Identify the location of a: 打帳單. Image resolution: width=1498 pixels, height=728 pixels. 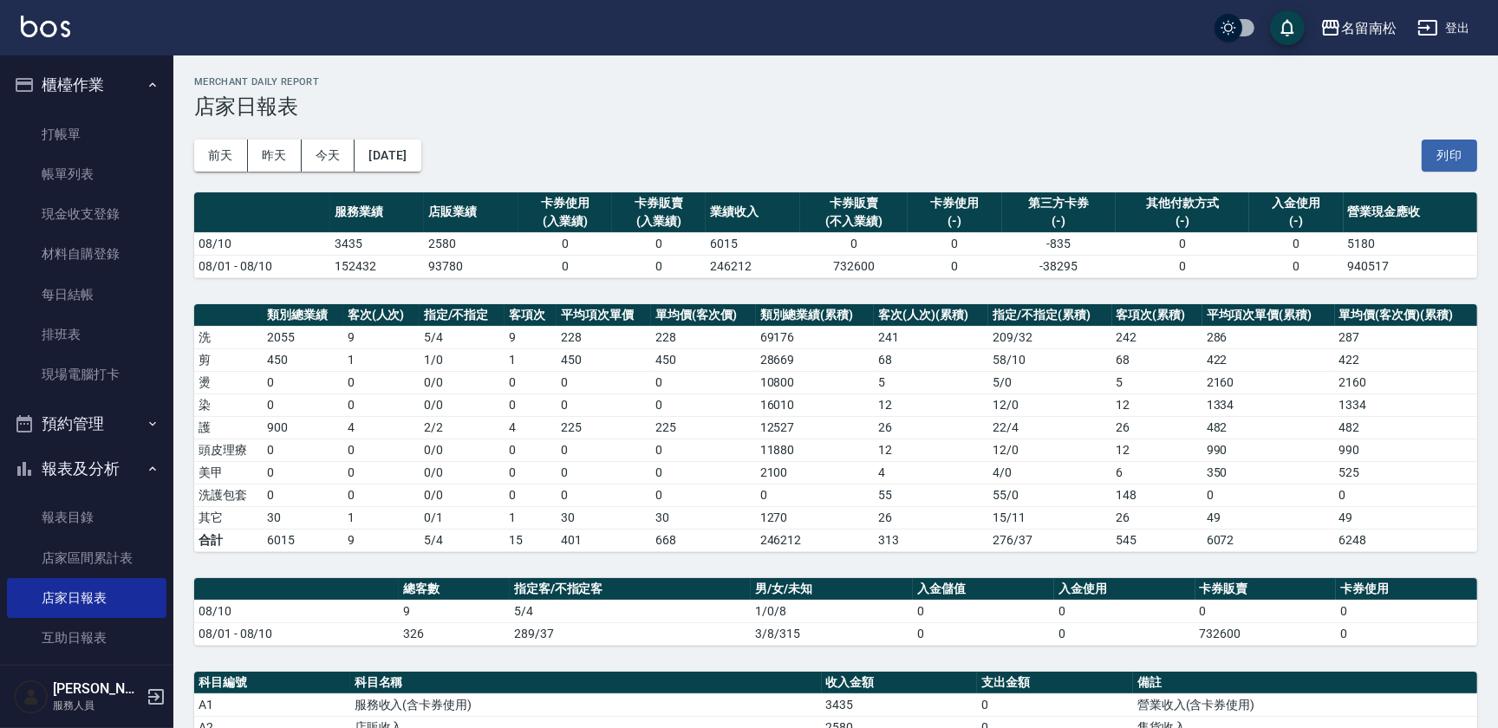
(87, 134).